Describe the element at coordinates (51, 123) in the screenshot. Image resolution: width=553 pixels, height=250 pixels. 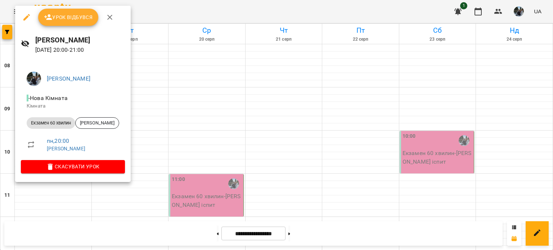
I see `span: Екзамен 60 хвилин` at that location.